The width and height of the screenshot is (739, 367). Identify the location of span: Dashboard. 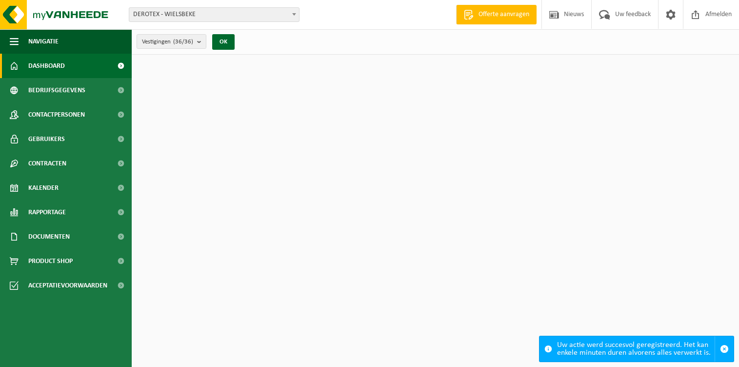
(46, 66).